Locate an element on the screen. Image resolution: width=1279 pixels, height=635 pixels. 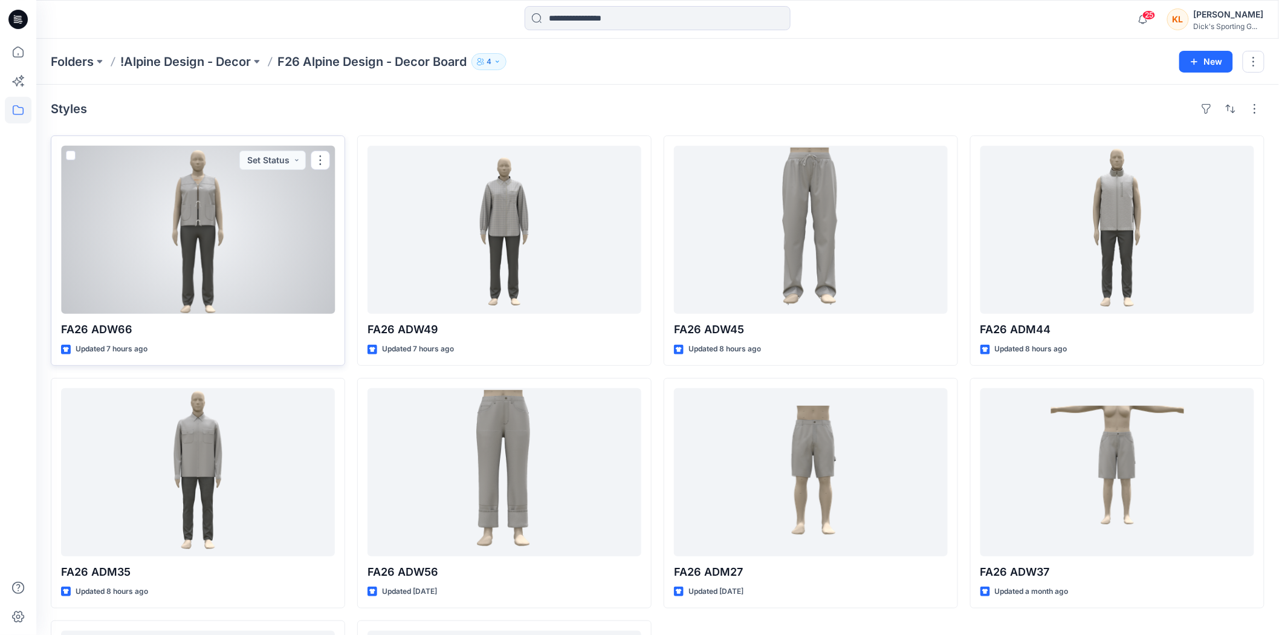
a: FA26 ADW45 is located at coordinates (811, 230).